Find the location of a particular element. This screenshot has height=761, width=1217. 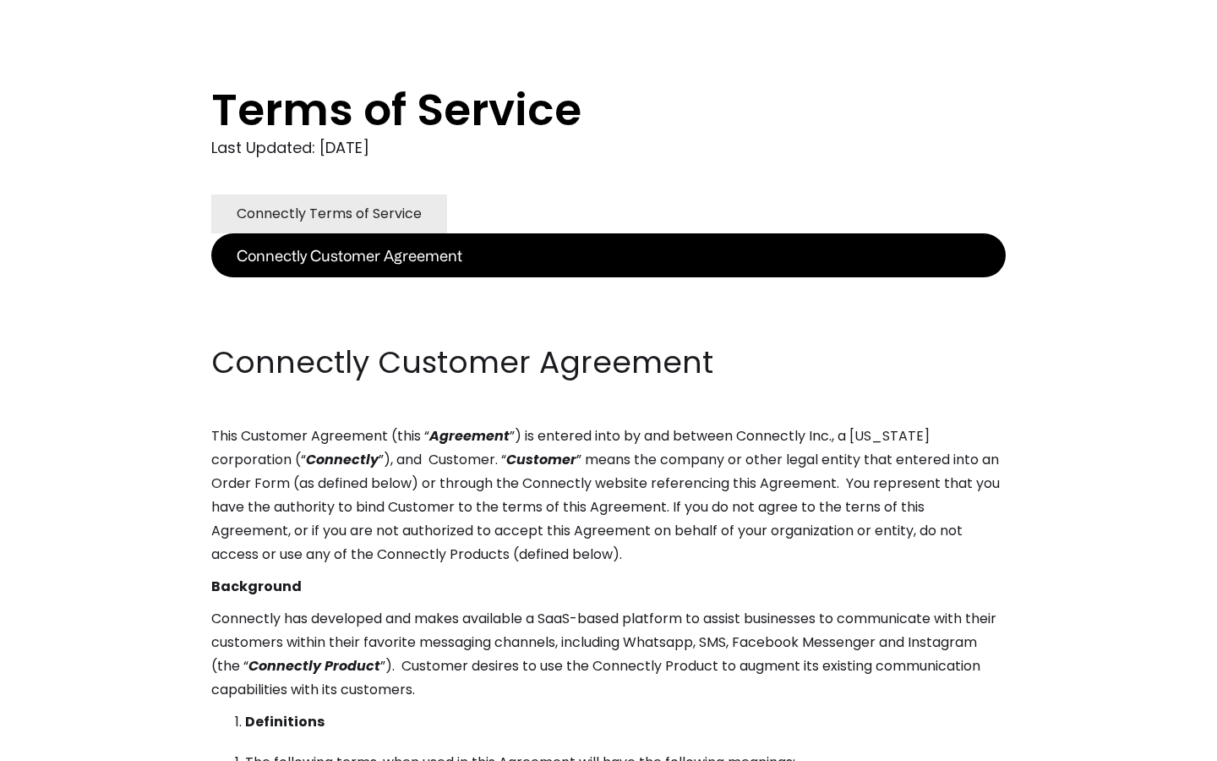

h2: Connectly Customer Agreement is located at coordinates (608, 363).